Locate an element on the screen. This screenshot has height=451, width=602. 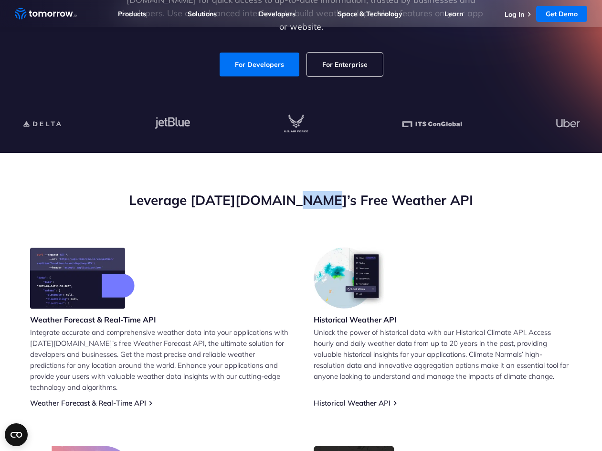
p: Unlock the power of historical data with our Historical Climate API. Access hourly and daily weat... is located at coordinates (443, 354).